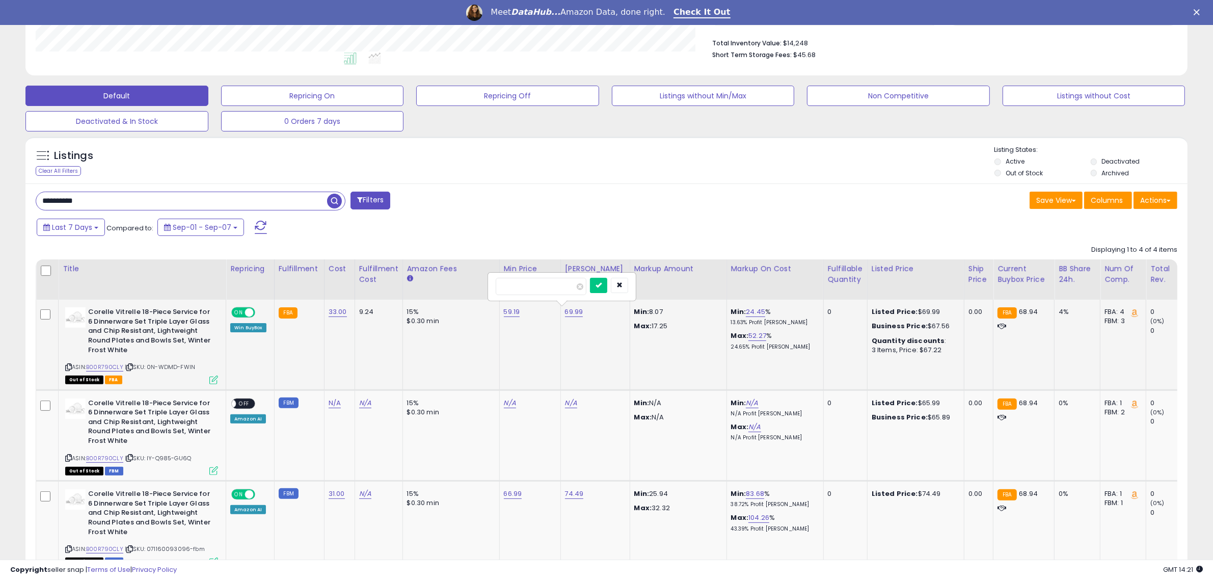 The image size is (1213, 580). Describe the element at coordinates (900, 417) in the screenshot. I see `b: Business Price:` at that location.